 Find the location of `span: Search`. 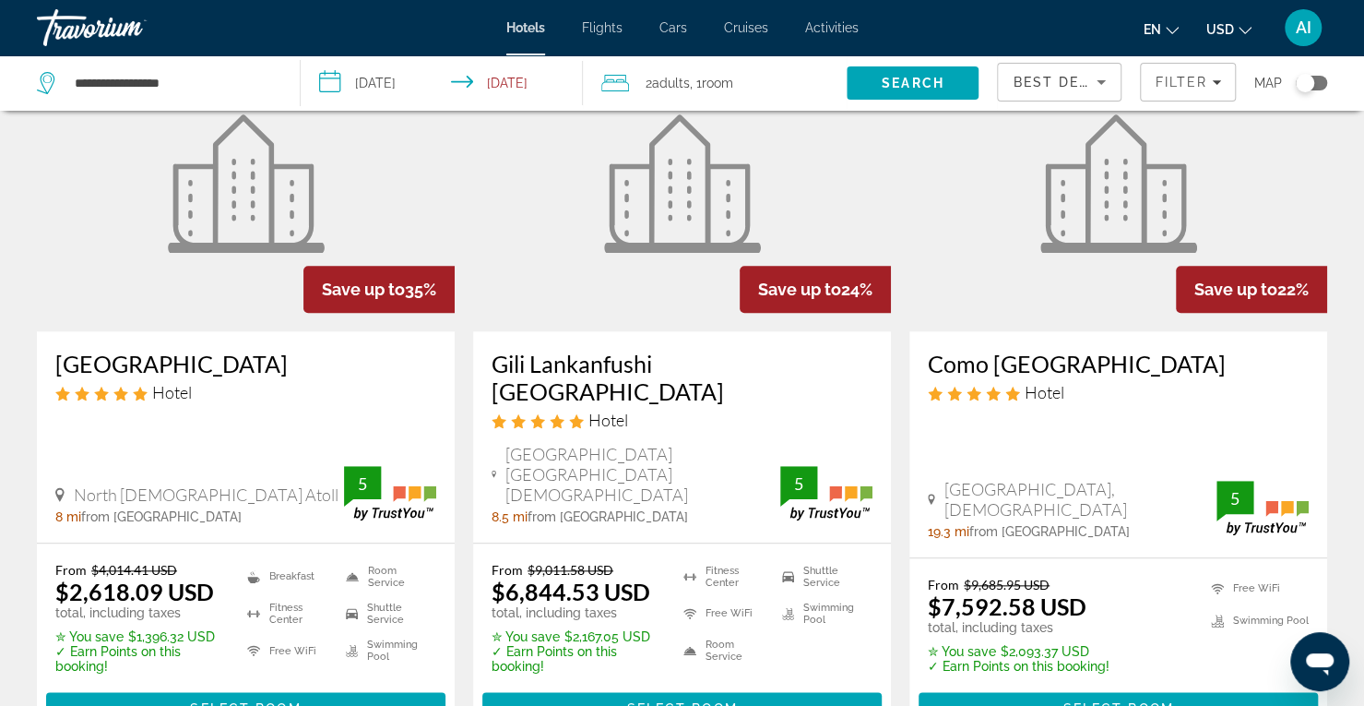

span: Search is located at coordinates (913, 83).